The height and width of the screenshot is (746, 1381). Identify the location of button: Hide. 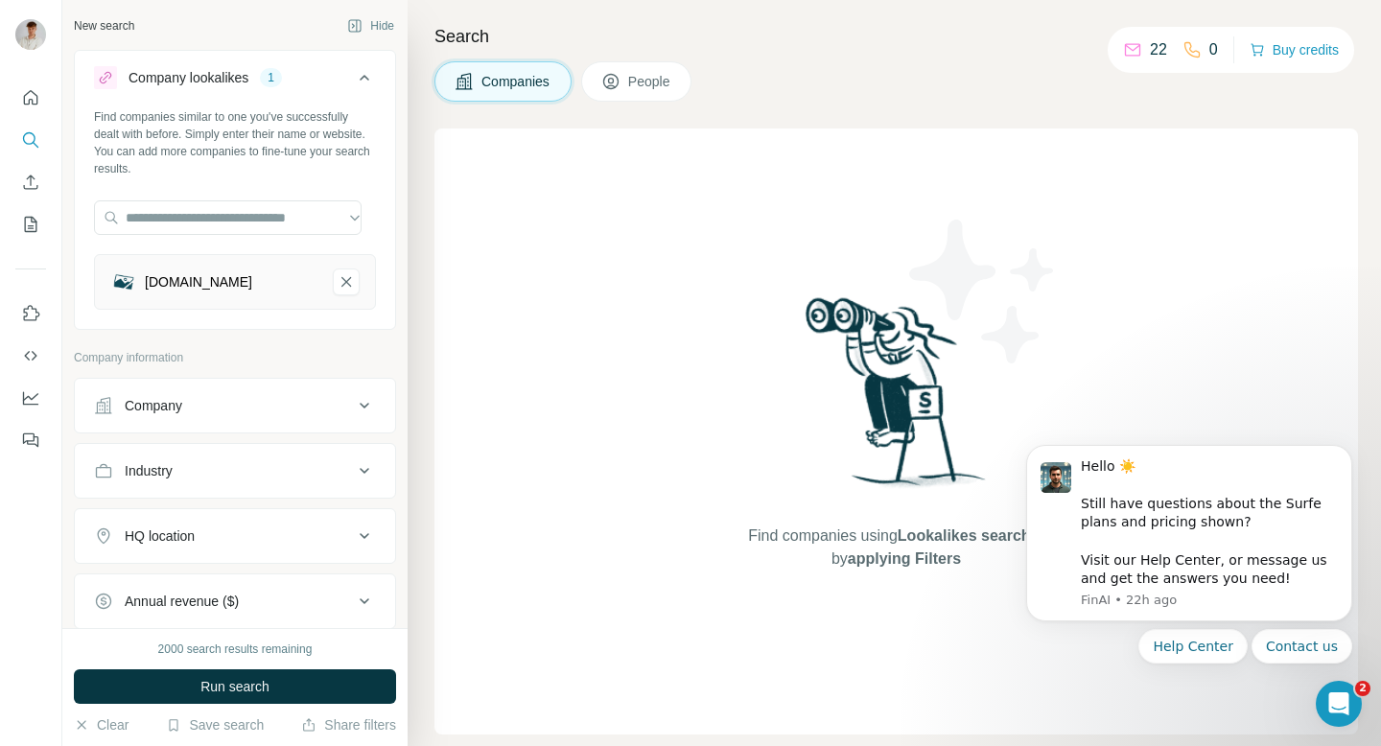
(370, 26).